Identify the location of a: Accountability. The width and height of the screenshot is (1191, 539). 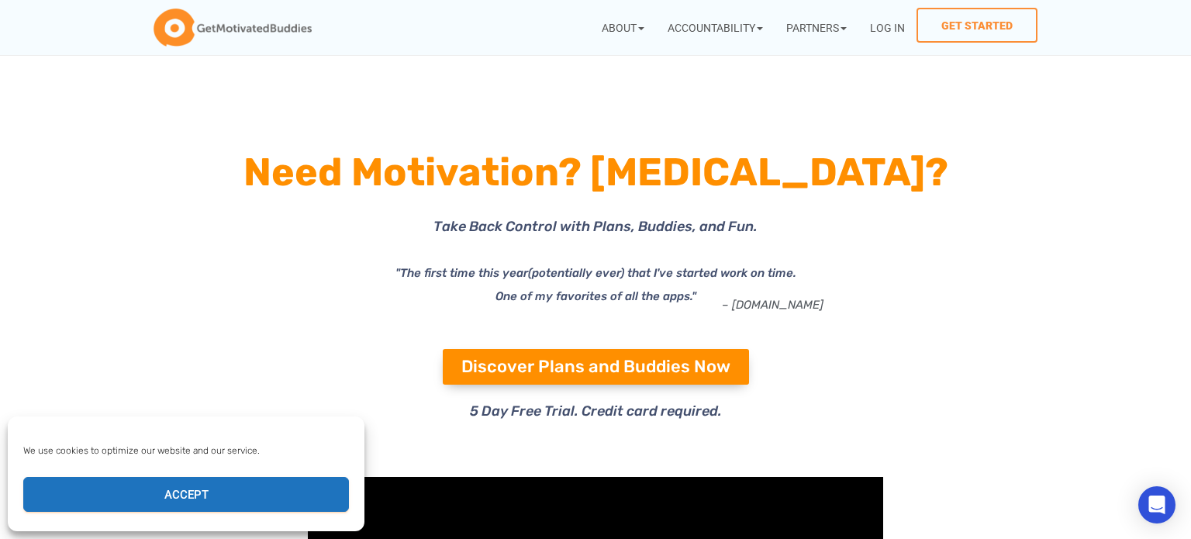
(715, 27).